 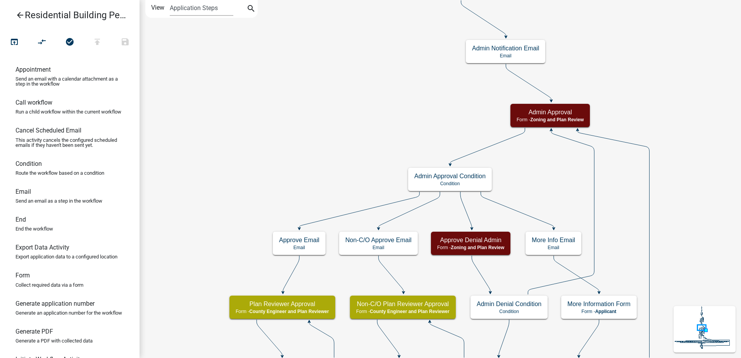 I want to click on h6: Appointment, so click(x=33, y=69).